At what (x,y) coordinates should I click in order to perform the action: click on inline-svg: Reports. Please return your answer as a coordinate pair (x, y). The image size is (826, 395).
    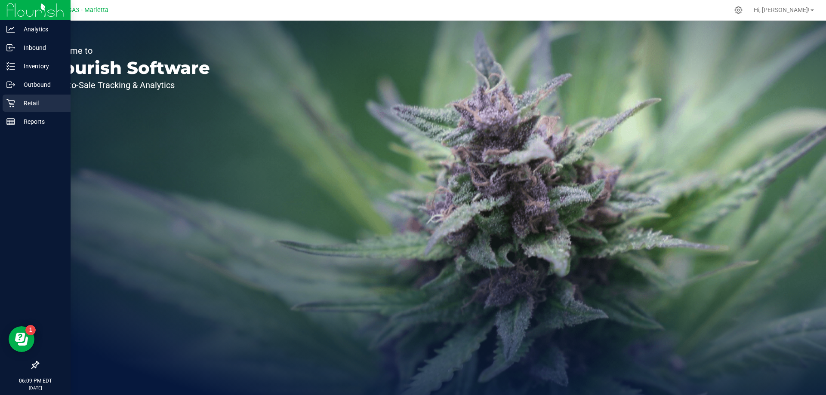
    Looking at the image, I should click on (11, 122).